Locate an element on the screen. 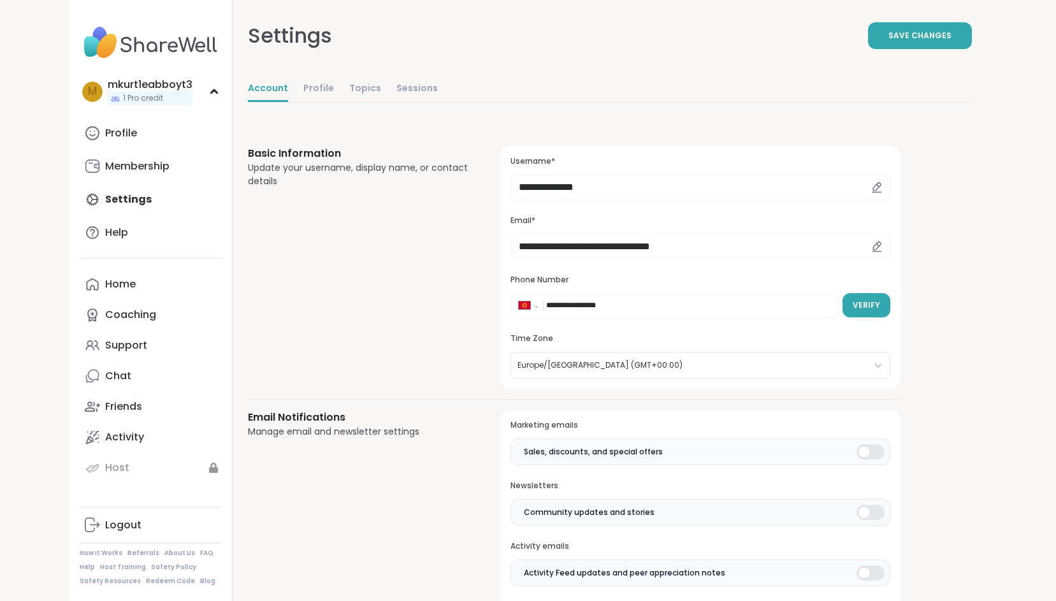 The width and height of the screenshot is (1056, 601). a: Referrals is located at coordinates (143, 553).